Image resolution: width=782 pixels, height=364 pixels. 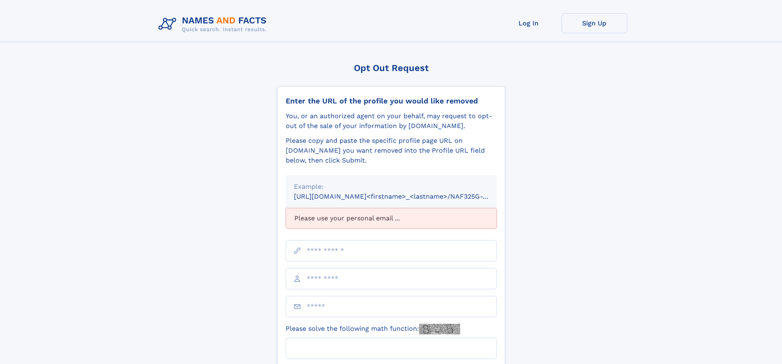 What do you see at coordinates (391, 101) in the screenshot?
I see `div: Enter the URL of the profile you would like removed` at bounding box center [391, 101].